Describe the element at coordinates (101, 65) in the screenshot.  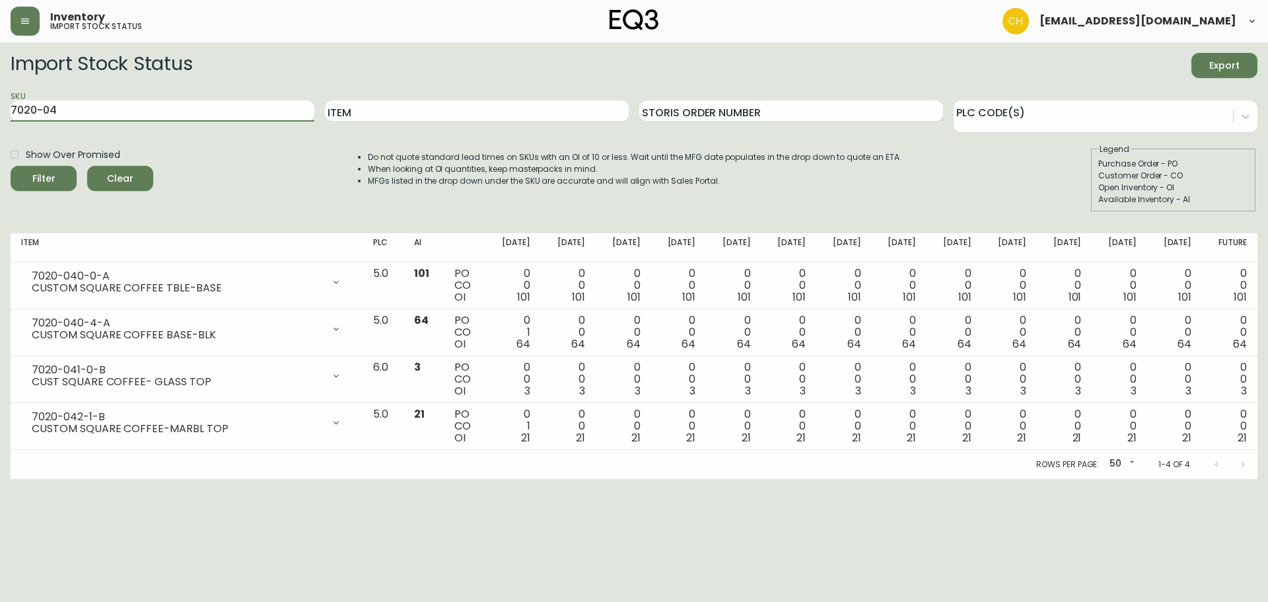
I see `h2: Import Stock Status` at that location.